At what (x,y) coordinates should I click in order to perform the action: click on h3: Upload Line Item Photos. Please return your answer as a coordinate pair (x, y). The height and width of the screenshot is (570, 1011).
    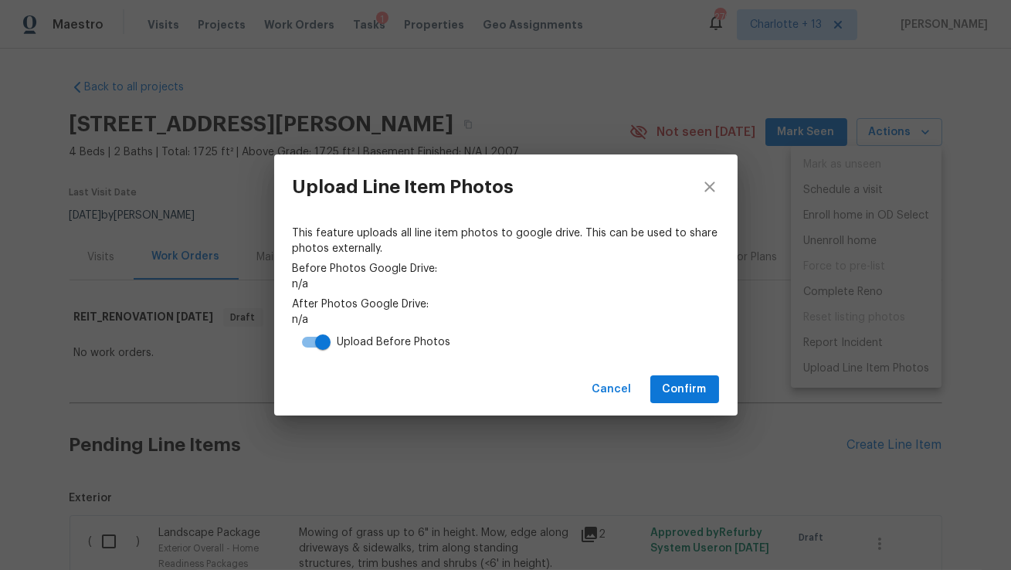
    Looking at the image, I should click on (403, 187).